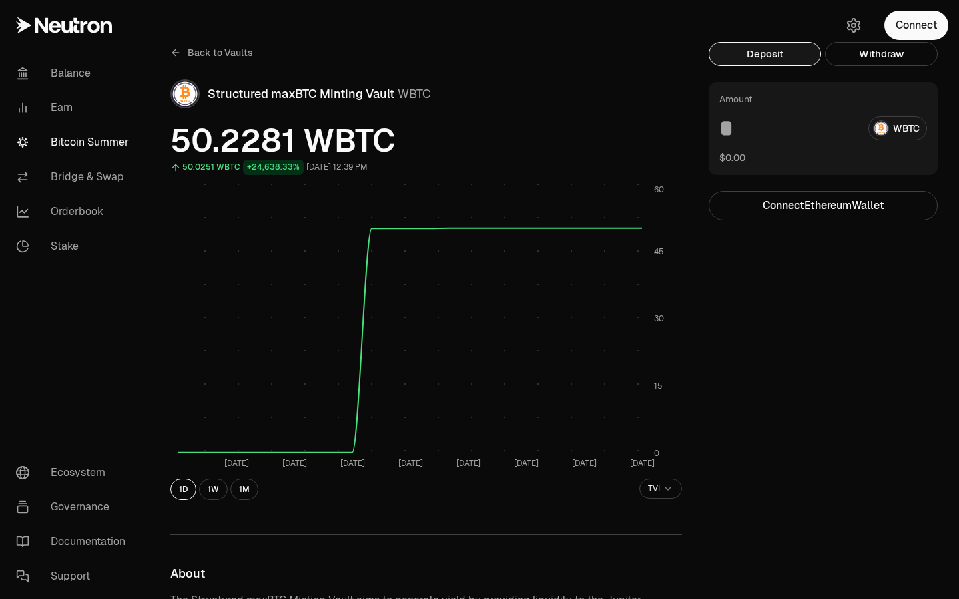 The height and width of the screenshot is (599, 959). What do you see at coordinates (732, 158) in the screenshot?
I see `button: $0.00` at bounding box center [732, 158].